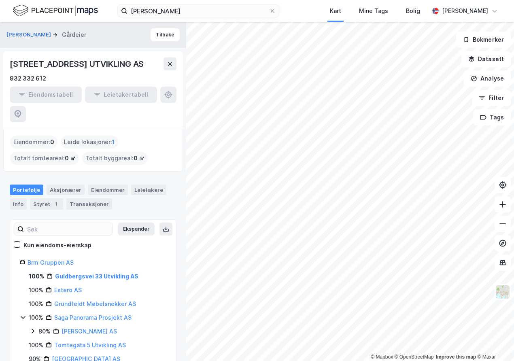 The height and width of the screenshot is (361, 514). I want to click on div: Styret, so click(47, 204).